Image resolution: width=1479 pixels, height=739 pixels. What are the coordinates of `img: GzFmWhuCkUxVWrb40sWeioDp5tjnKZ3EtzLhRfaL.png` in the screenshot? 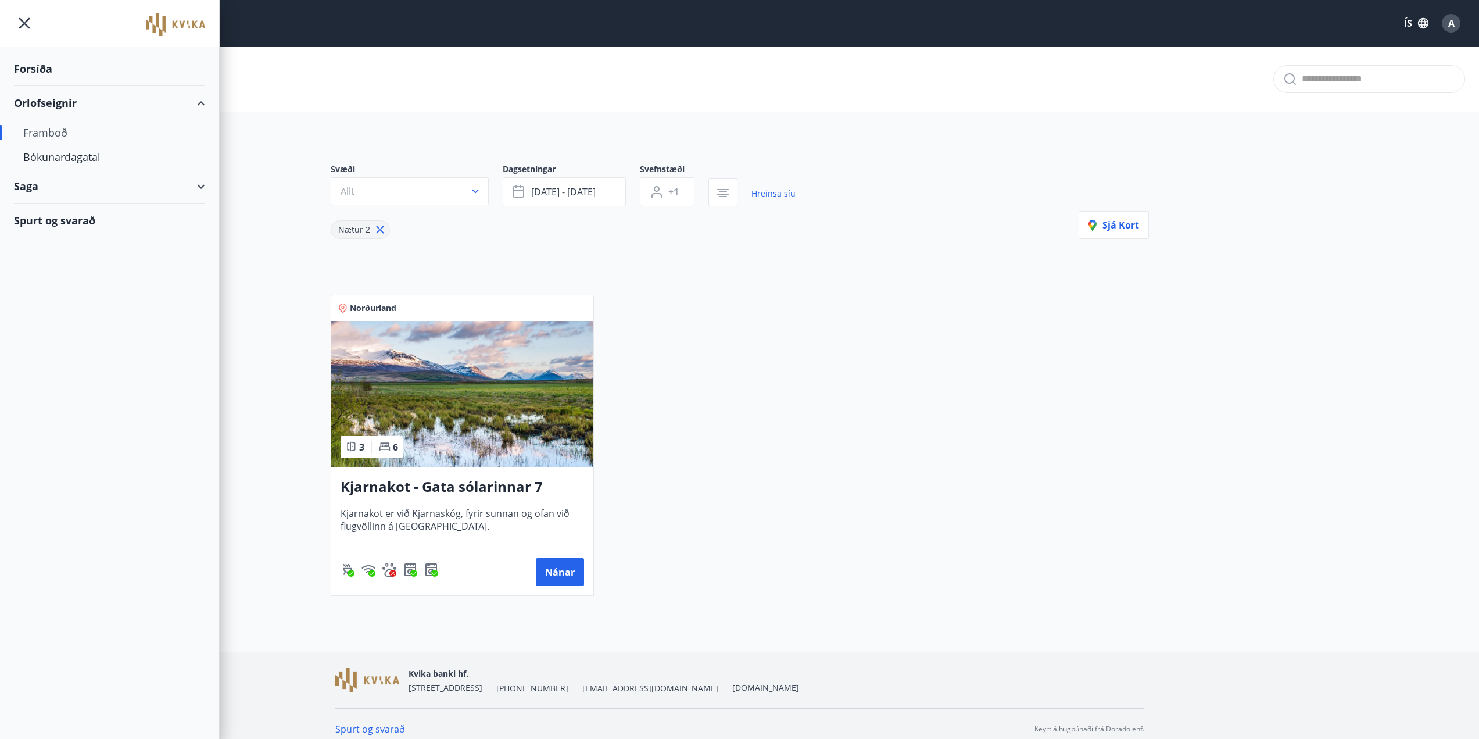 It's located at (367, 680).